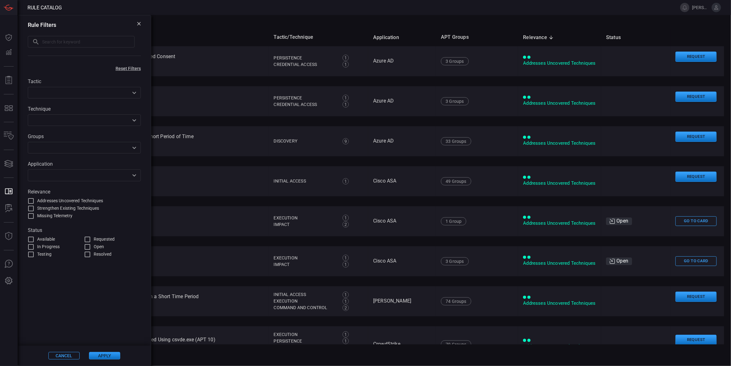 Image resolution: width=731 pixels, height=366 pixels. What do you see at coordinates (9, 191) in the screenshot?
I see `button: Rule Catalog` at bounding box center [9, 191].